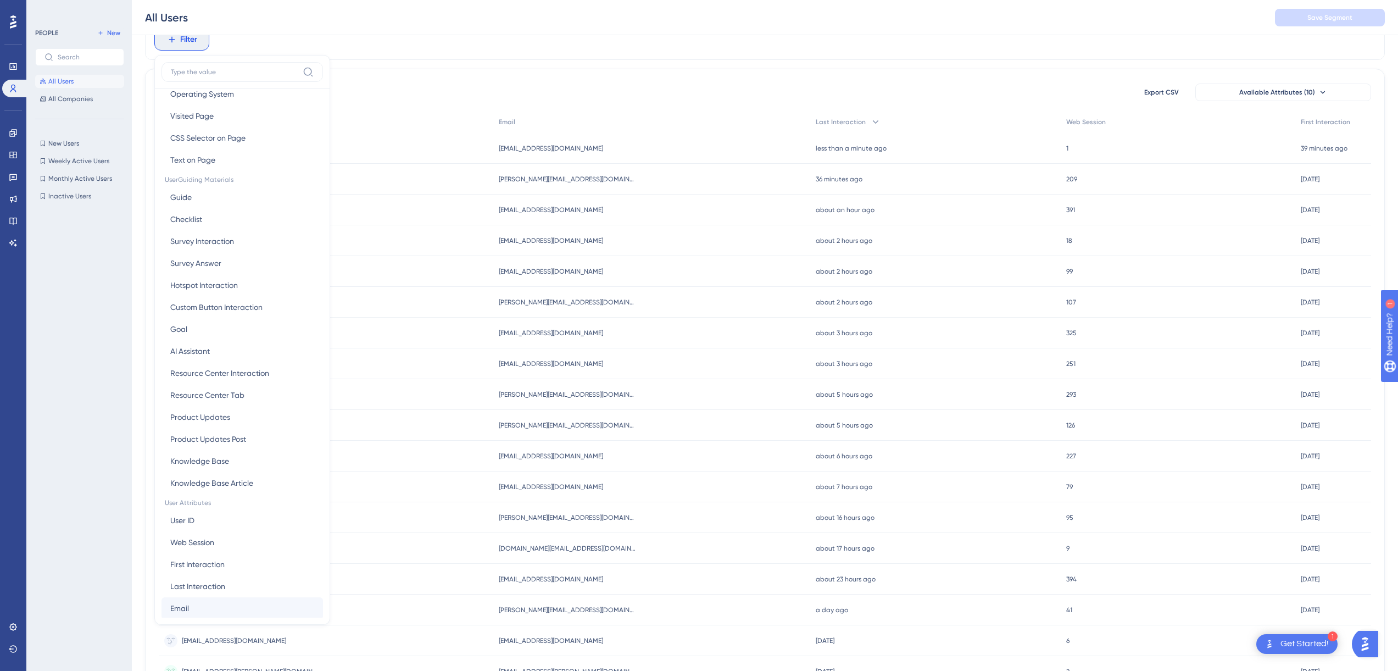 The height and width of the screenshot is (671, 1398). I want to click on button: Survey Interaction, so click(242, 241).